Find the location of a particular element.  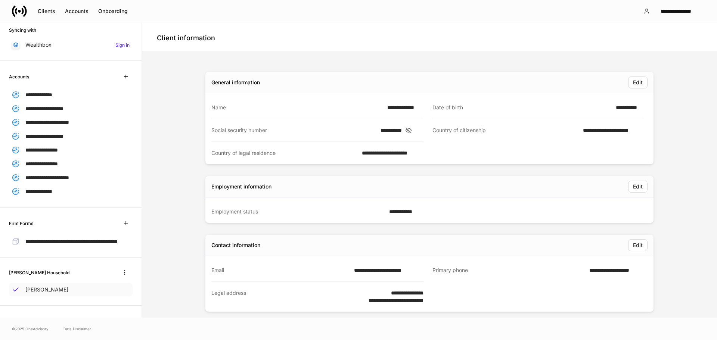

div: Name is located at coordinates (297, 107).